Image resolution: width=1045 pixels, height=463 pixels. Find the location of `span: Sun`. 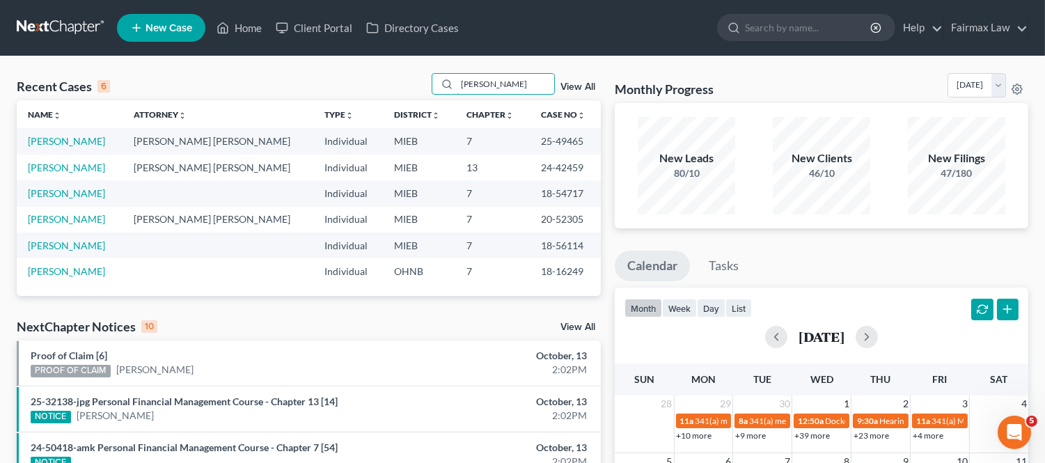

span: Sun is located at coordinates (644, 379).